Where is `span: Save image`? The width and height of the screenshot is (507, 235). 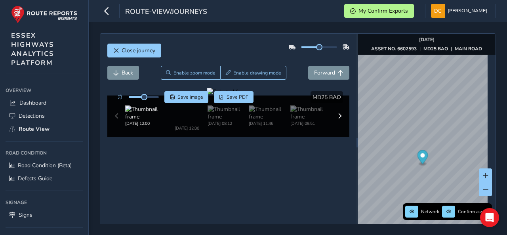 span: Save image is located at coordinates (190, 97).